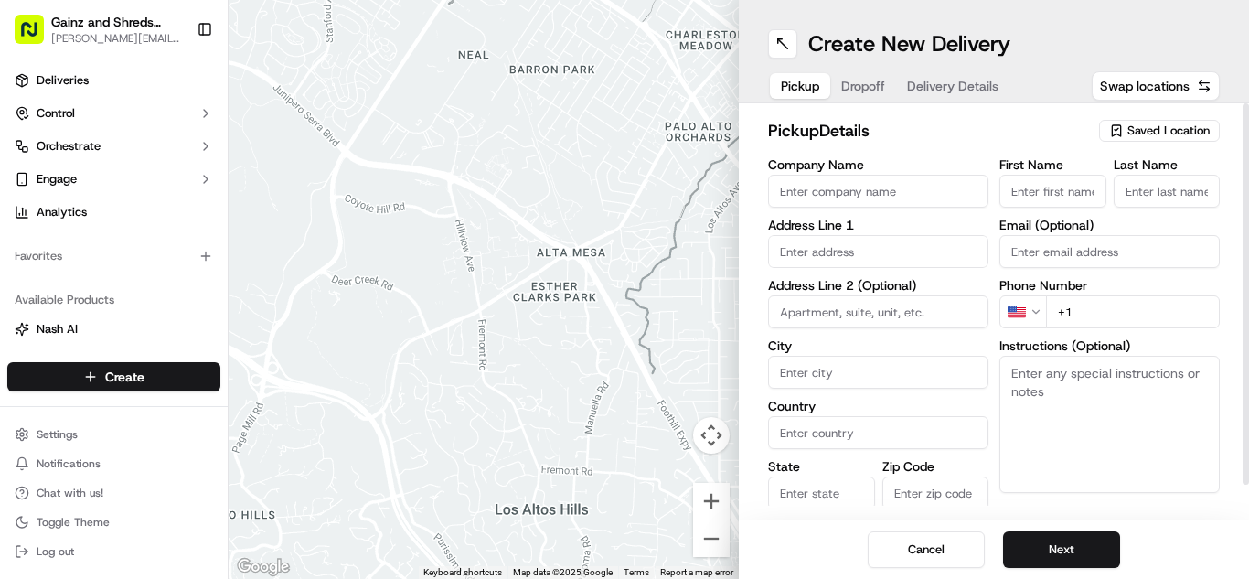  What do you see at coordinates (1052, 165) in the screenshot?
I see `label: First Name` at bounding box center [1052, 165].